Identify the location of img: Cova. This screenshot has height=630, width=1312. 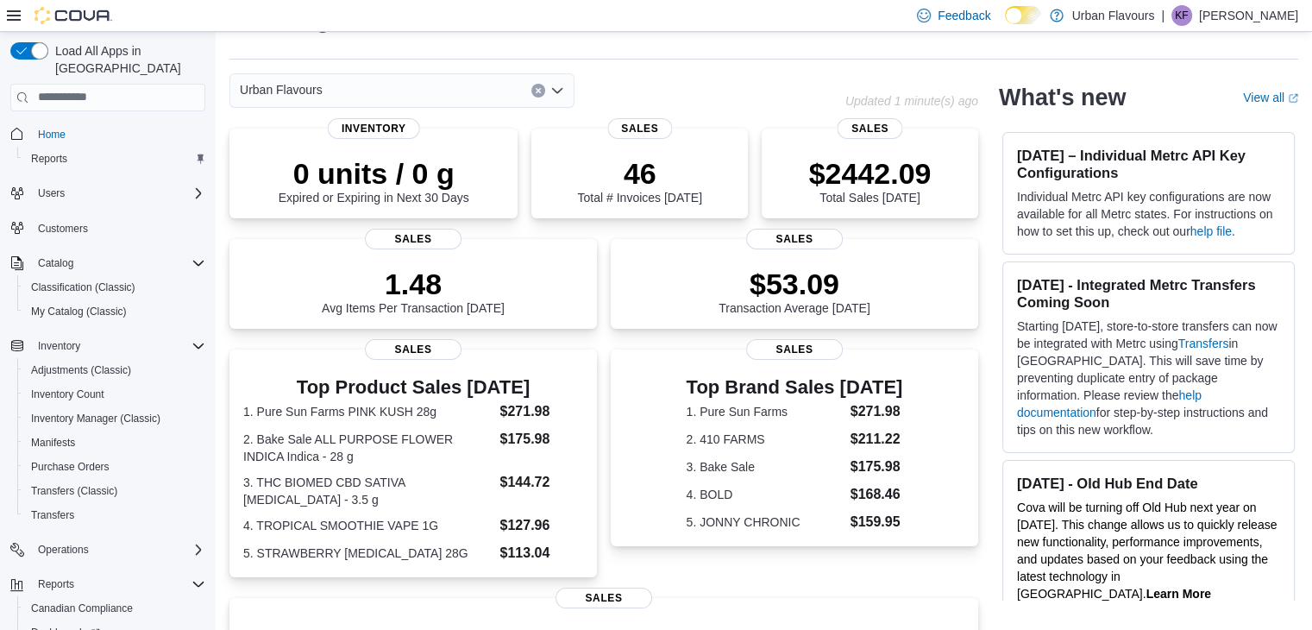
(73, 16).